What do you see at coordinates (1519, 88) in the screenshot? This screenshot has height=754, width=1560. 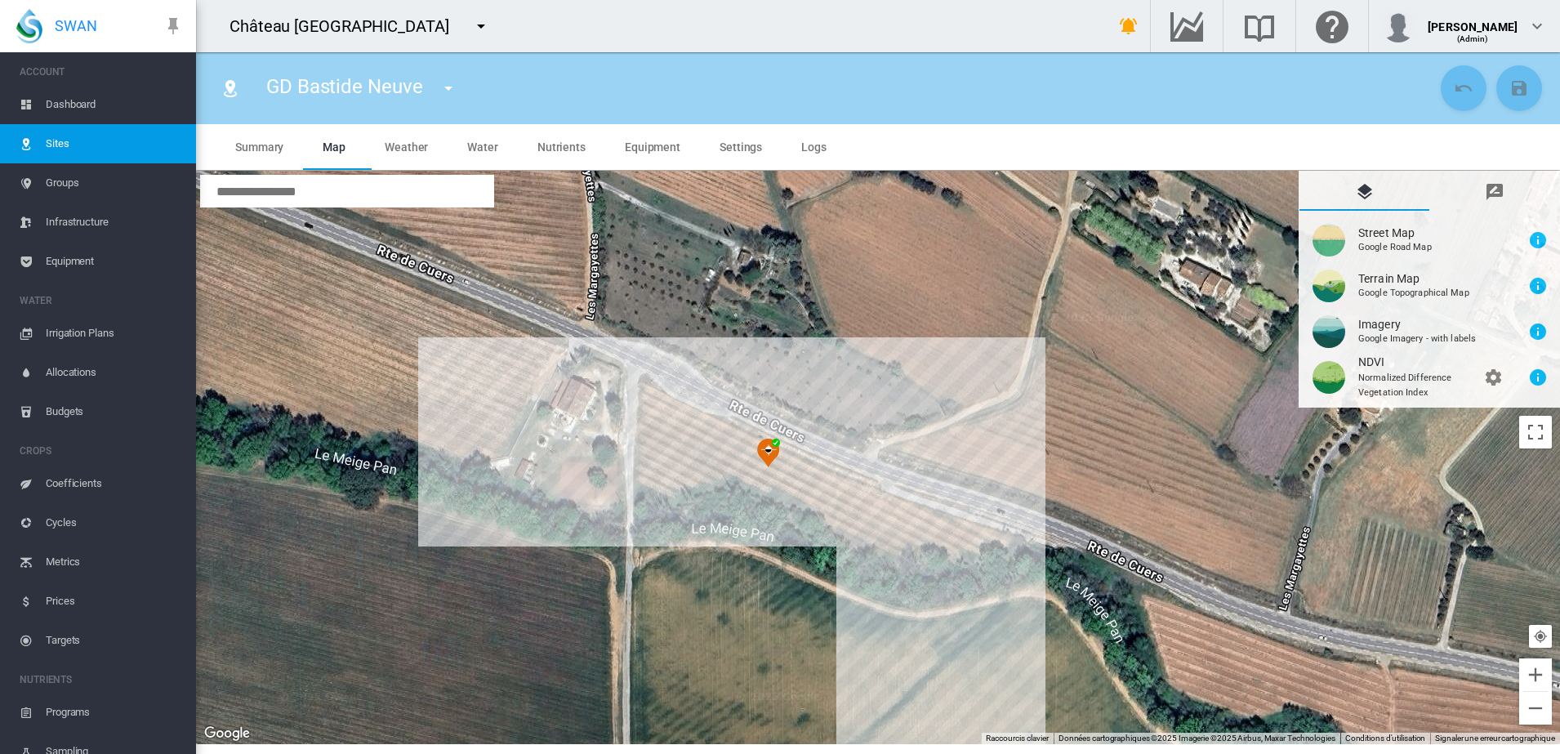 I see `md-icon: icon-content-save` at bounding box center [1519, 88].